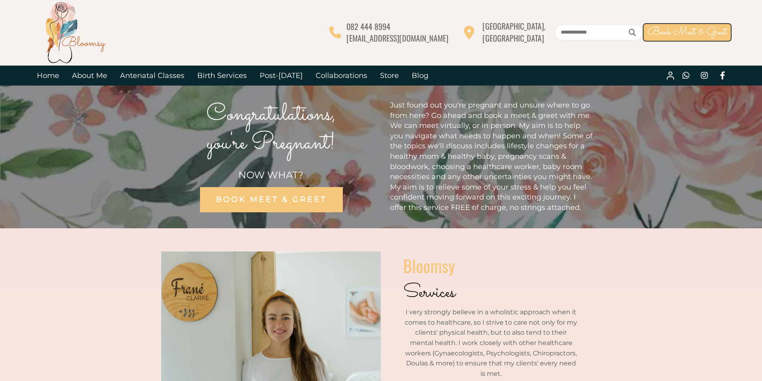 Image resolution: width=762 pixels, height=381 pixels. I want to click on span: BOOK MEET & GREET, so click(271, 199).